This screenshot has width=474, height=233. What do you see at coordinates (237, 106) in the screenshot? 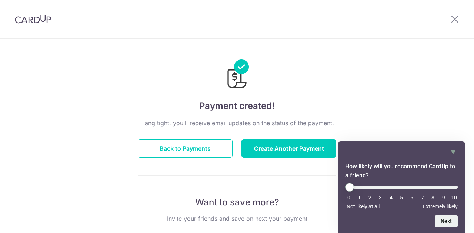
I see `h4: Payment created!` at bounding box center [237, 106].